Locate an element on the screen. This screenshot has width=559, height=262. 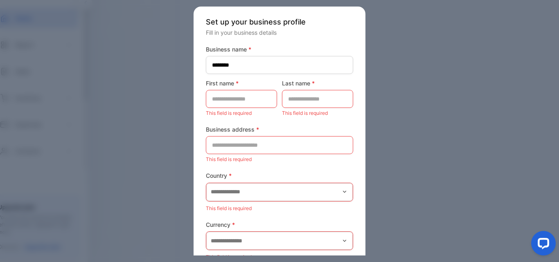
p: Fill in your business details is located at coordinates (280, 32).